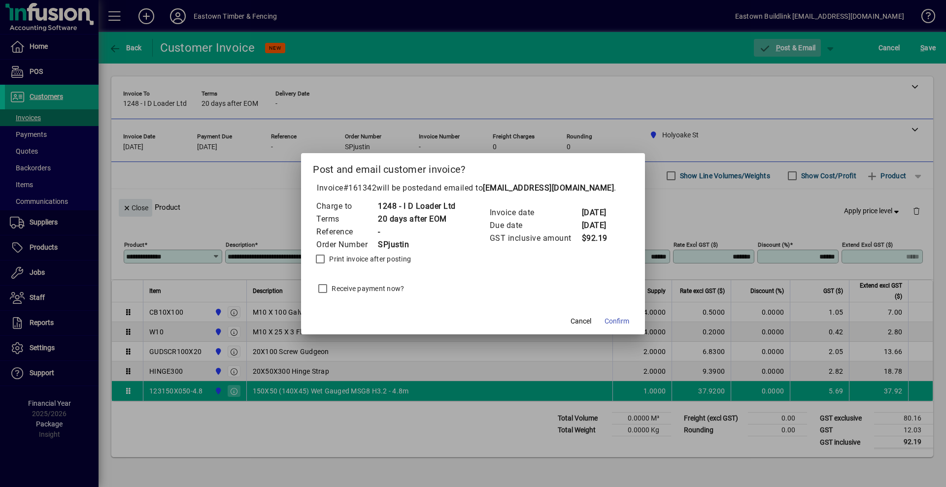 The image size is (946, 487). Describe the element at coordinates (416, 219) in the screenshot. I see `td: 20 days after EOM` at that location.